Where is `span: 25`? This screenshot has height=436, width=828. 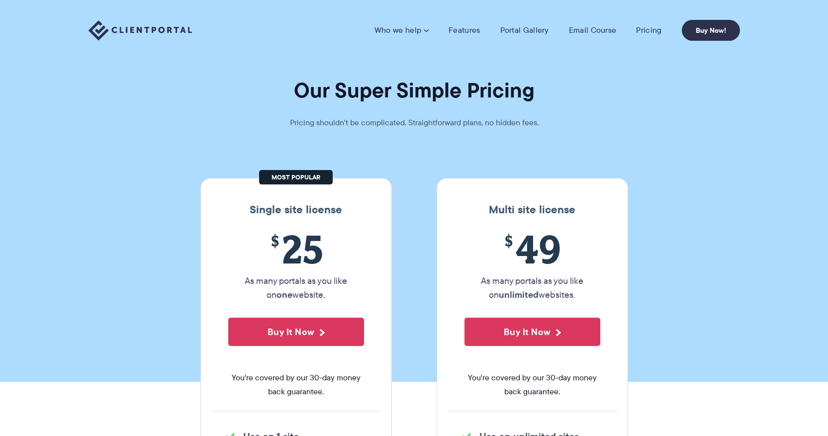 span: 25 is located at coordinates (296, 249).